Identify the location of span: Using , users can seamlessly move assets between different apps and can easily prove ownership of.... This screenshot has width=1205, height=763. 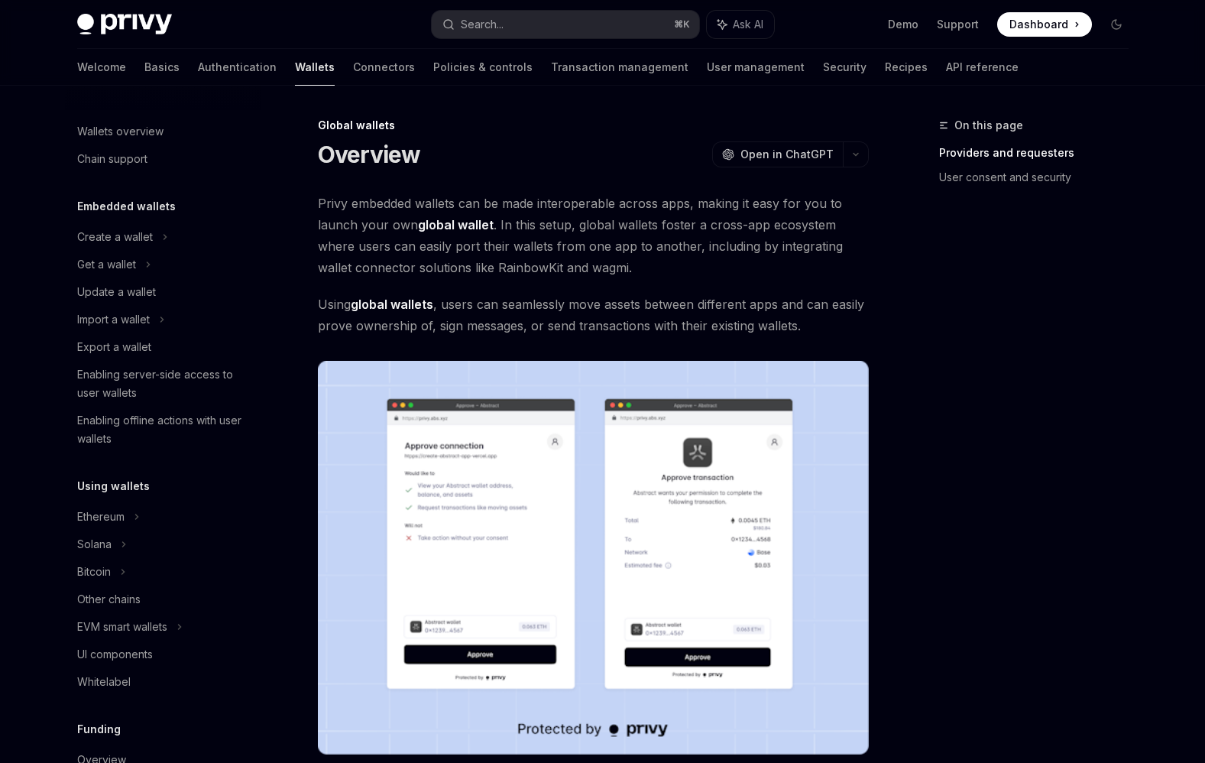
(593, 315).